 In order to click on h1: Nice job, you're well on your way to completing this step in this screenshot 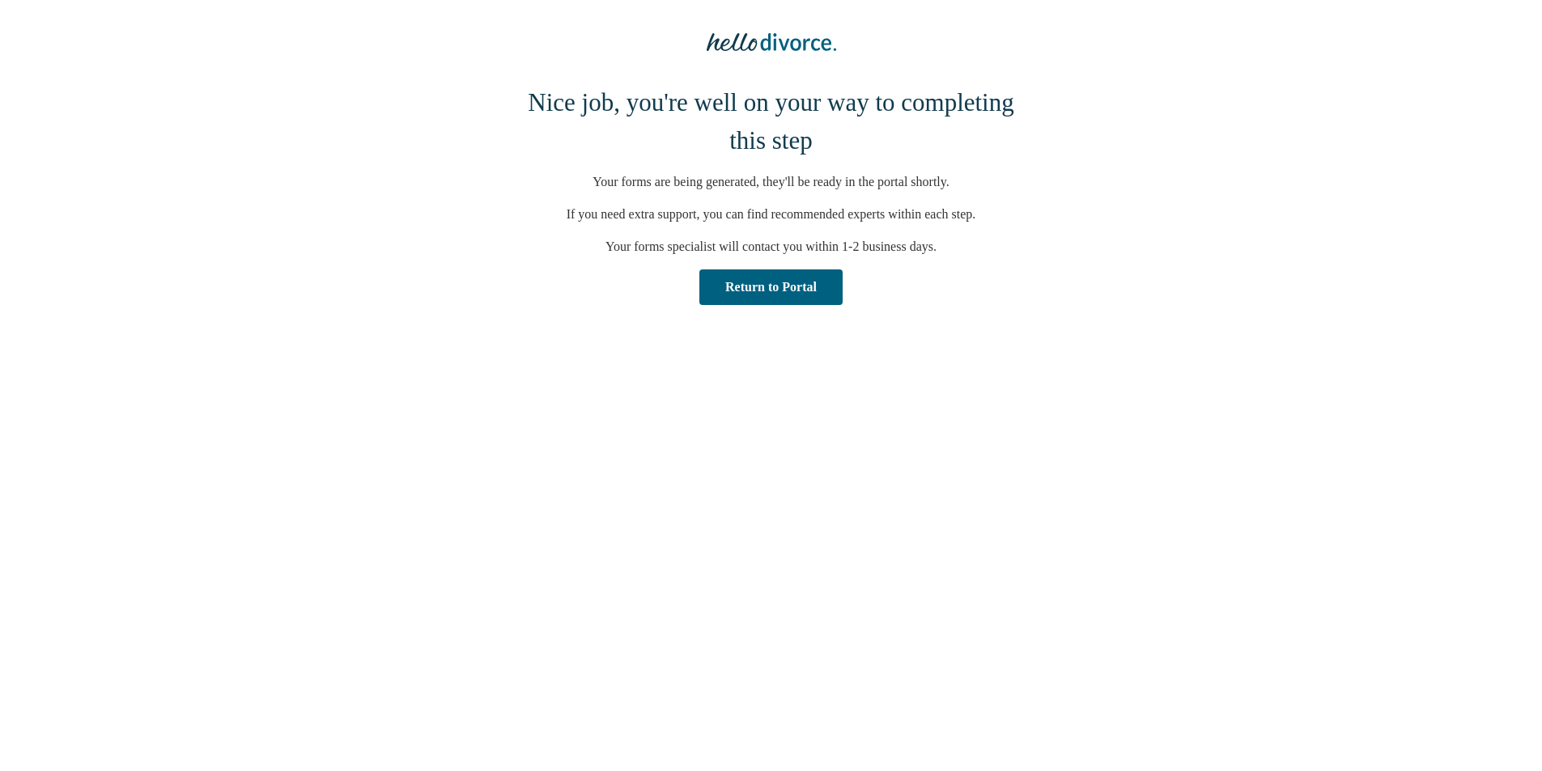, I will do `click(771, 121)`.